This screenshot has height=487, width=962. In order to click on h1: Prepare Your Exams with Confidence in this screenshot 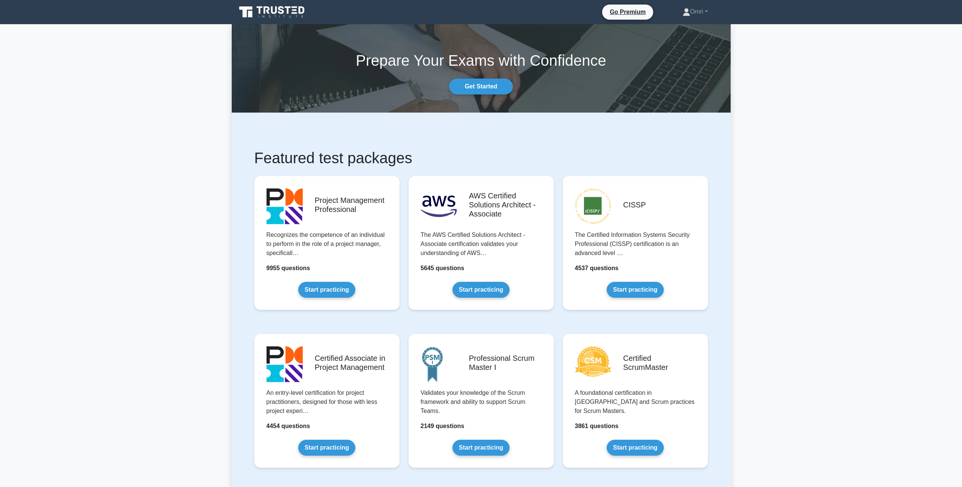, I will do `click(481, 60)`.